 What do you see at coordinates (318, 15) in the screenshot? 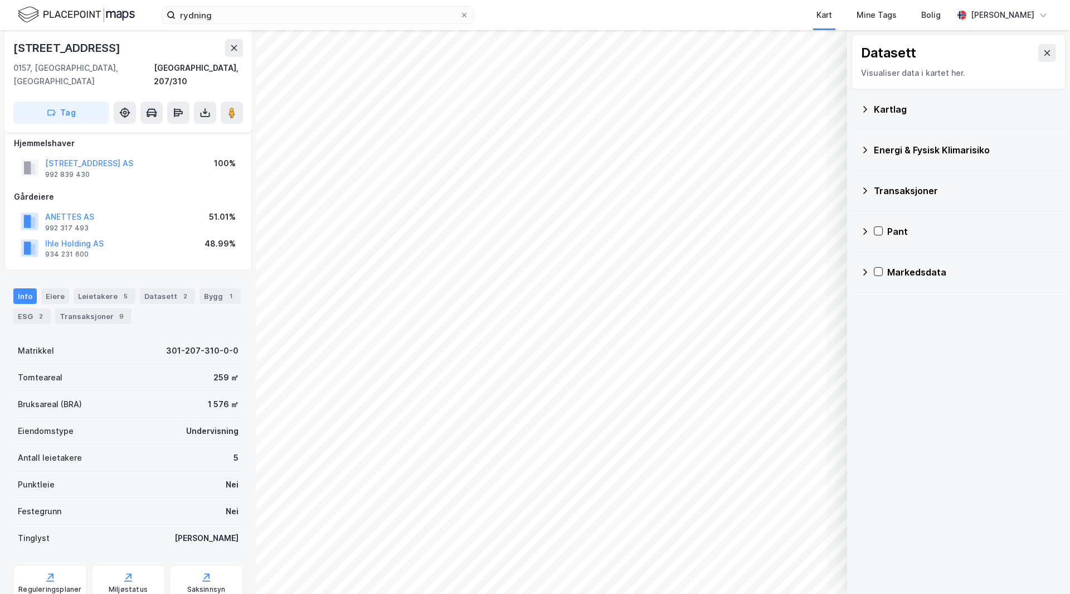
I see `input: Søk på adresse, matrikkel, gårdeiere, leietakere eller personer` at bounding box center [318, 15].